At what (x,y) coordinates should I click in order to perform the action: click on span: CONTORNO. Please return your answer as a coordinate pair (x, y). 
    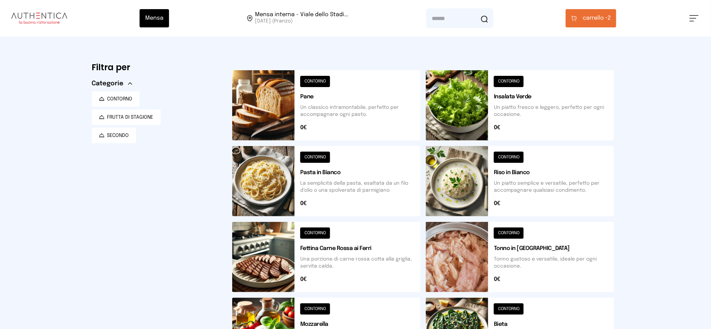
    Looking at the image, I should click on (120, 99).